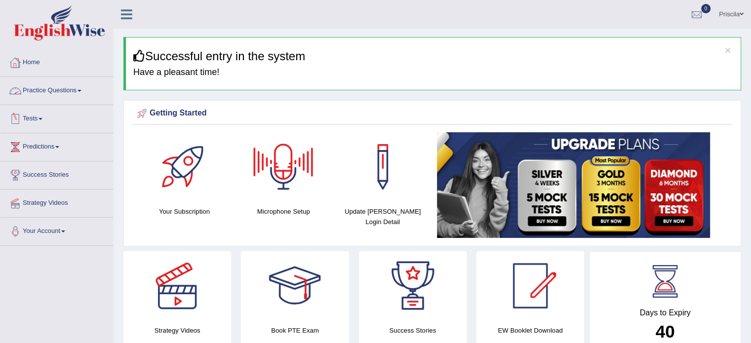 This screenshot has height=343, width=751. I want to click on span: 0, so click(706, 8).